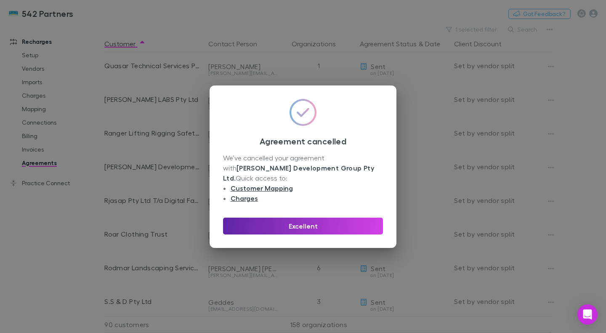 This screenshot has height=333, width=606. I want to click on a: Customer Mapping, so click(262, 188).